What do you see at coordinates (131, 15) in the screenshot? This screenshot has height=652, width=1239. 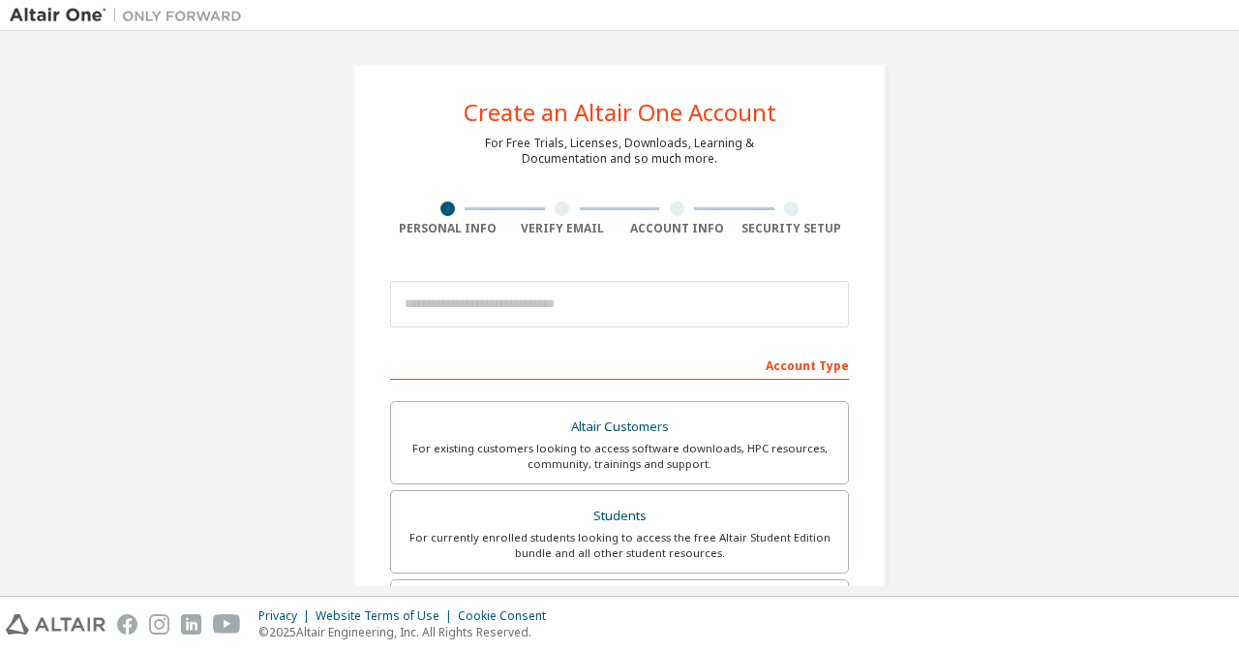 I see `img: Altair One` at bounding box center [131, 15].